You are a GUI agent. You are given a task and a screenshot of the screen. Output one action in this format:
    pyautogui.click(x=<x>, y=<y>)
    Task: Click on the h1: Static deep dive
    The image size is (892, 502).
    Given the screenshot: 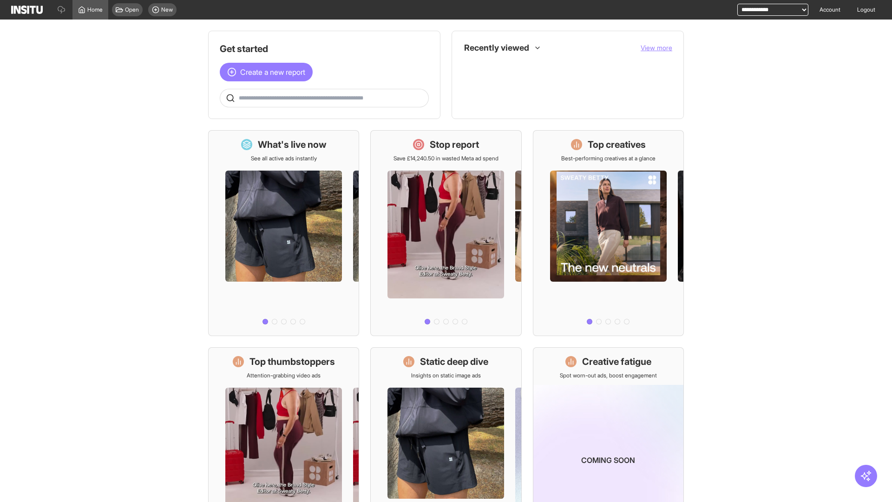 What is the action you would take?
    pyautogui.click(x=454, y=361)
    